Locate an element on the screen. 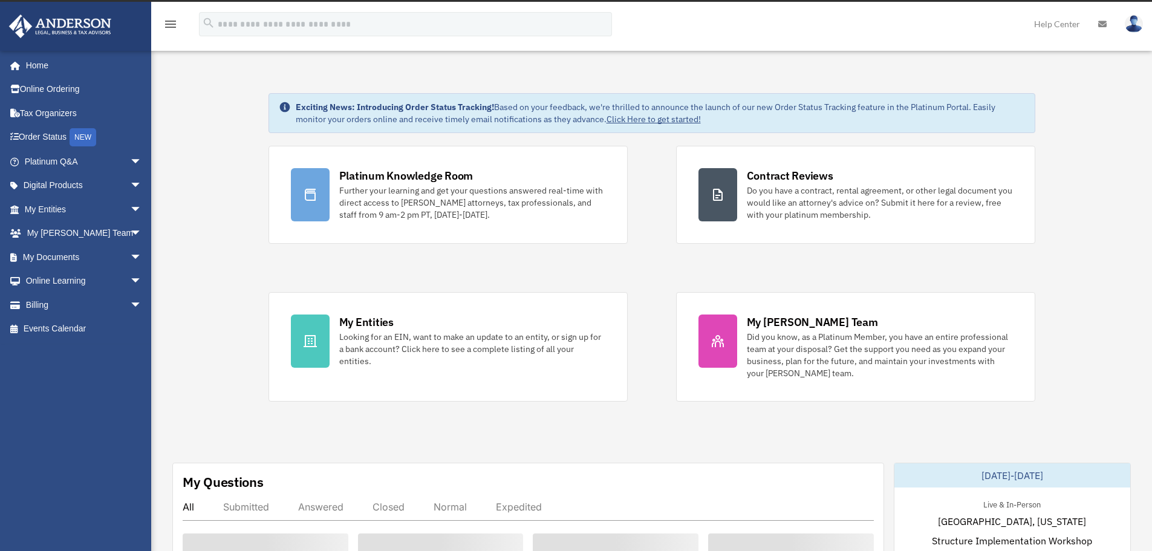 Image resolution: width=1152 pixels, height=551 pixels. strong: Exciting News: Introducing Order Status Tracking! is located at coordinates (395, 107).